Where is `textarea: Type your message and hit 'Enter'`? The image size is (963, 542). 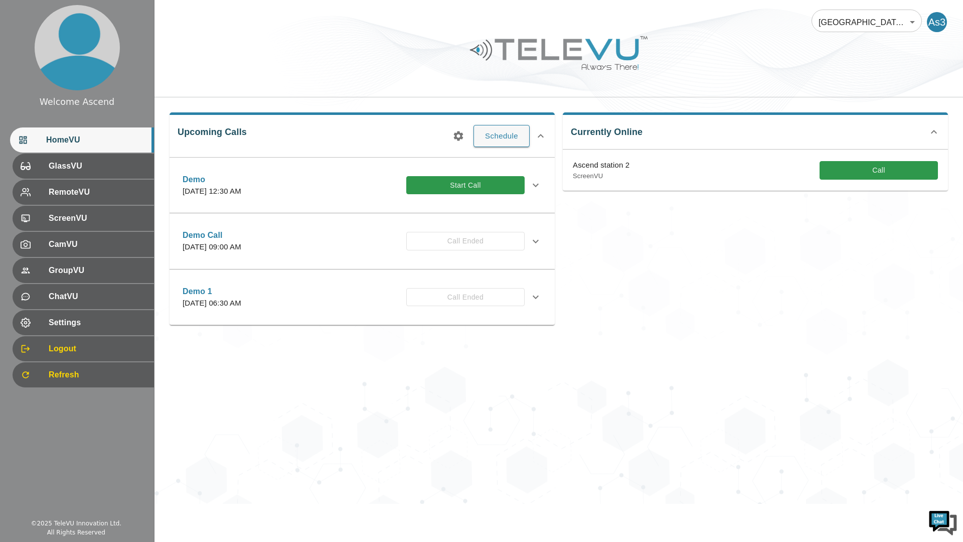 textarea: Type your message and hit 'Enter' is located at coordinates (98, 292).